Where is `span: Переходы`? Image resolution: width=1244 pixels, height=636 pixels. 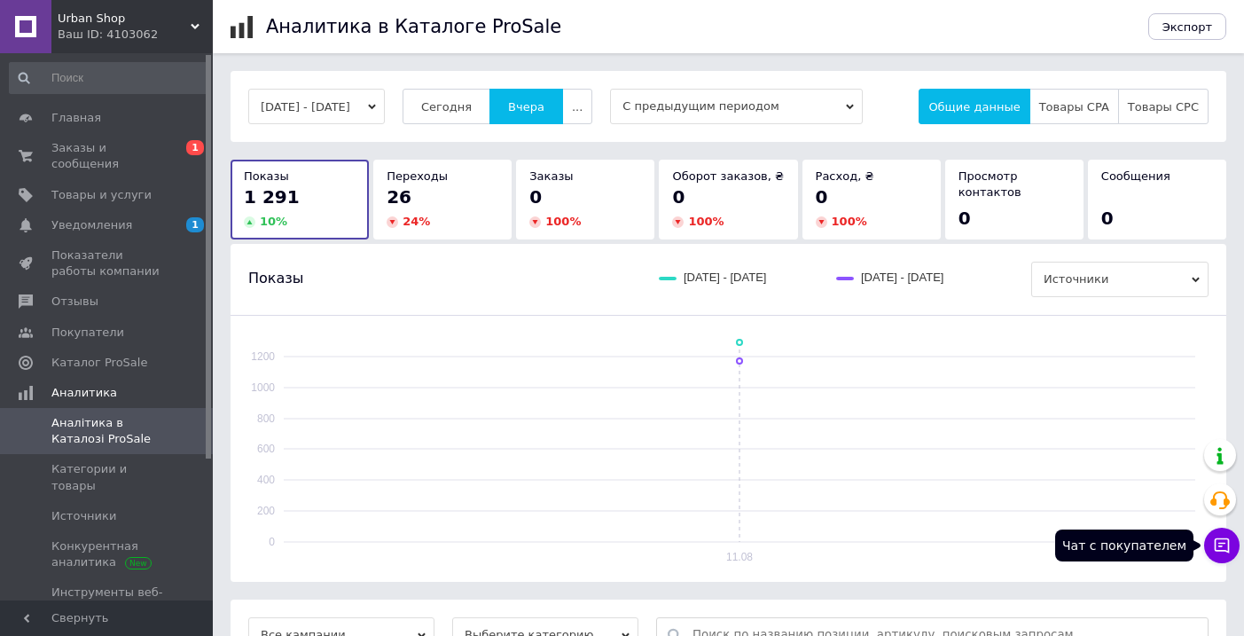 span: Переходы is located at coordinates (417, 176).